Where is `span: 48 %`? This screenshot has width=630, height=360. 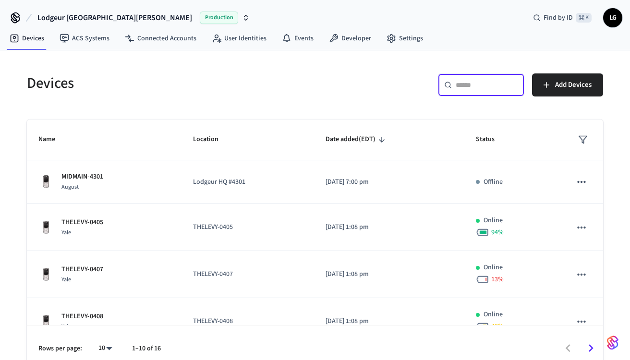 span: 48 % is located at coordinates (498, 327).